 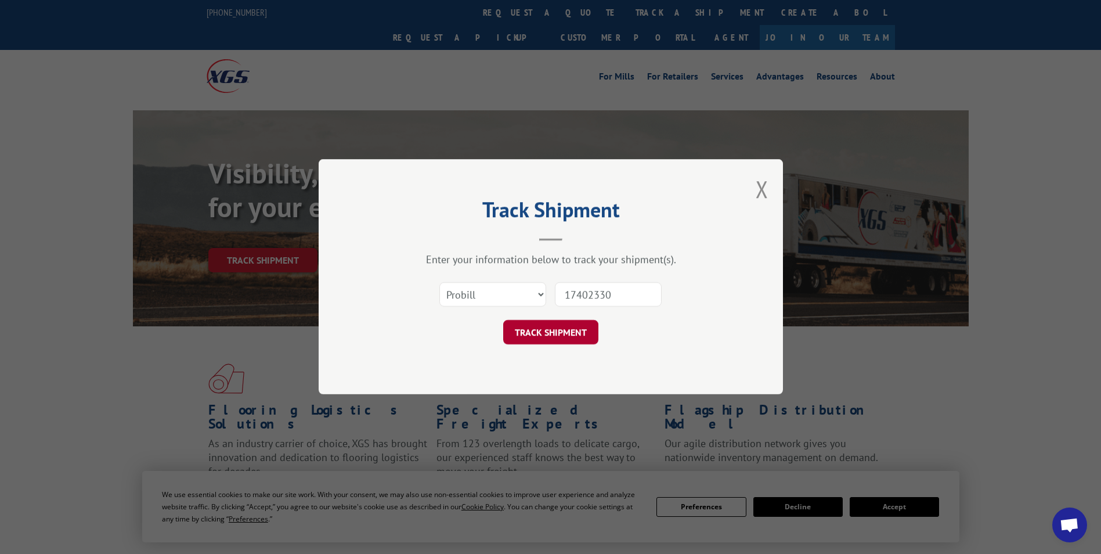 I want to click on h2: Track Shipment, so click(x=551, y=212).